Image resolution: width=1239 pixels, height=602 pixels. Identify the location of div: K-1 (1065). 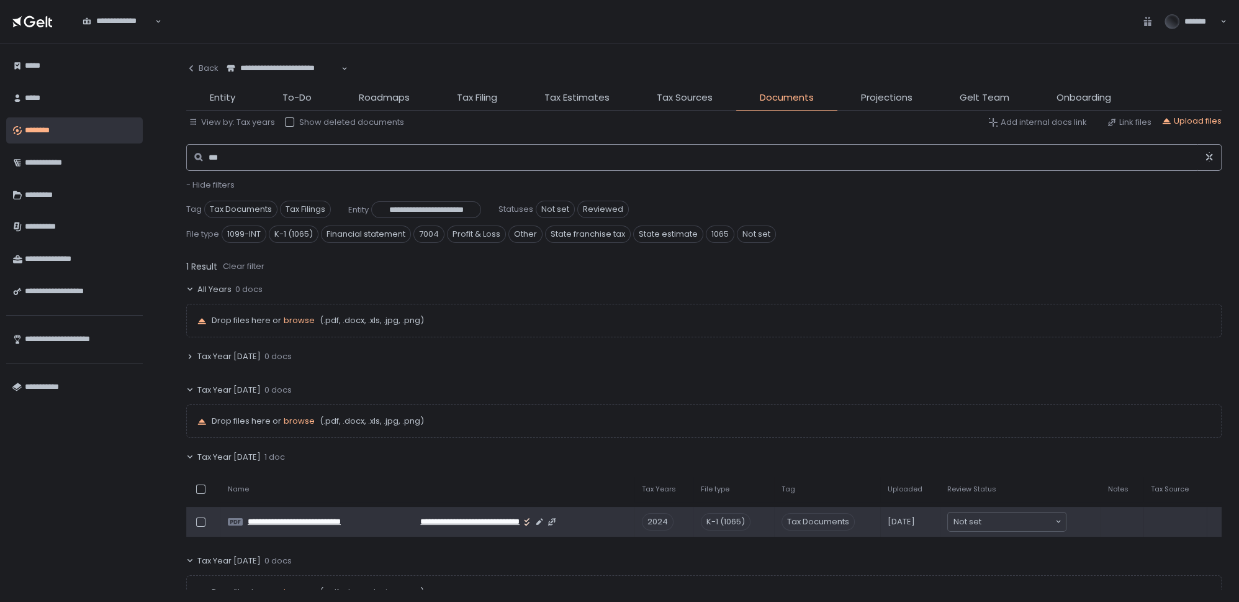
(726, 521).